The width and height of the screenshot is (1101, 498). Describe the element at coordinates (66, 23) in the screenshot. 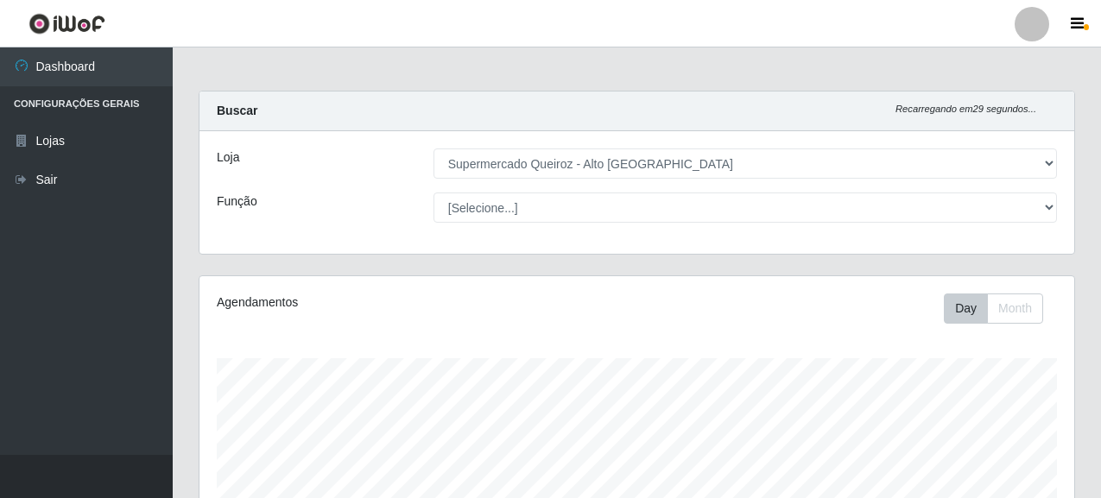

I see `img: CoreUI Logo` at that location.